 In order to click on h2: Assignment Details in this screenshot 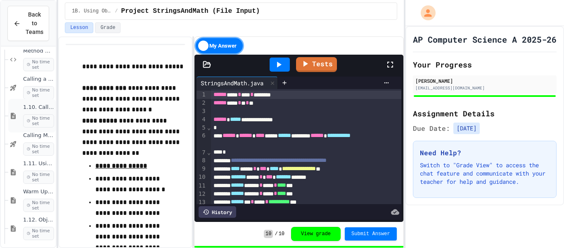, I will do `click(485, 113)`.